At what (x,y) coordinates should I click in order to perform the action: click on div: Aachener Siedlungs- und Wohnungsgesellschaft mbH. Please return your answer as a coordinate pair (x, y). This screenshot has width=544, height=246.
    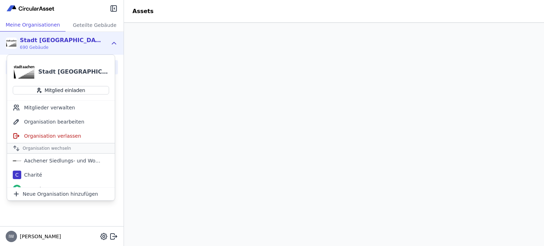
    Looking at the image, I should click on (62, 161).